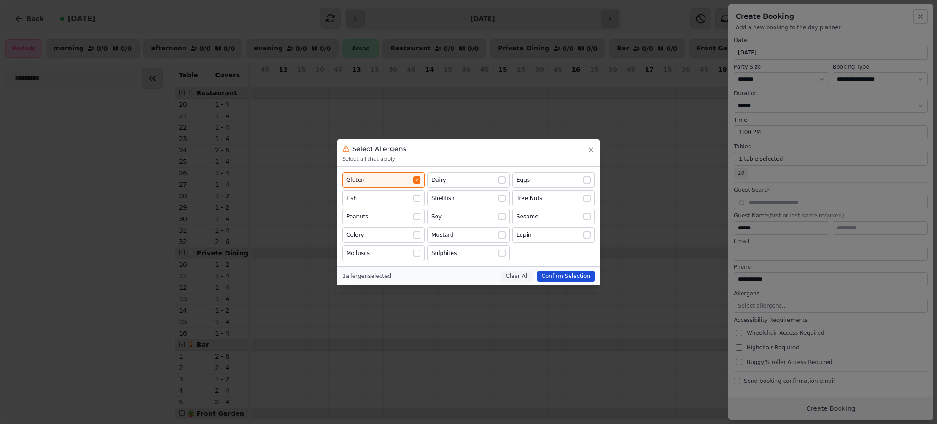  Describe the element at coordinates (444, 253) in the screenshot. I see `div: Sulphites` at that location.